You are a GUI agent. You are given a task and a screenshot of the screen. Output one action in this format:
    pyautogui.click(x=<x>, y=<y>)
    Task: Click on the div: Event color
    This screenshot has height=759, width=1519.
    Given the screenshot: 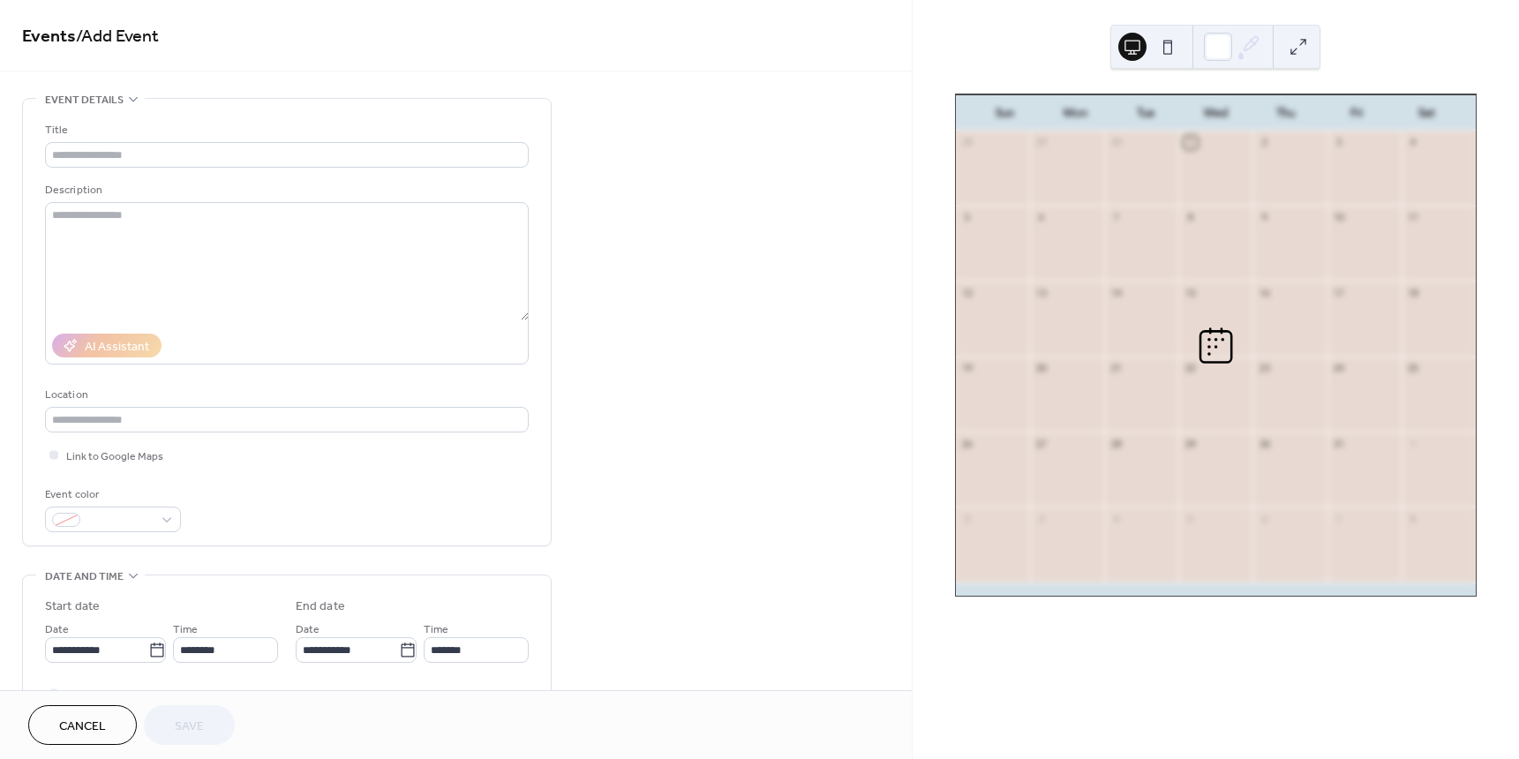 What is the action you would take?
    pyautogui.click(x=111, y=494)
    